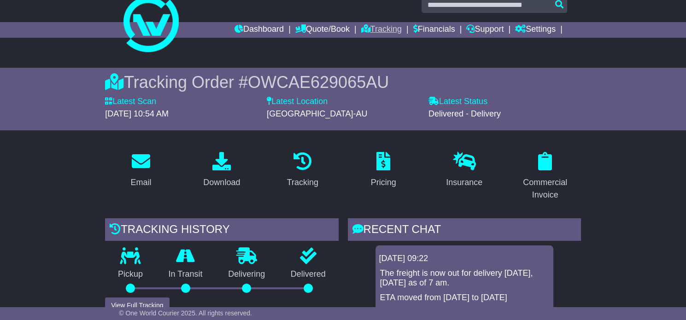 The height and width of the screenshot is (320, 686). Describe the element at coordinates (535, 30) in the screenshot. I see `a: Settings` at that location.